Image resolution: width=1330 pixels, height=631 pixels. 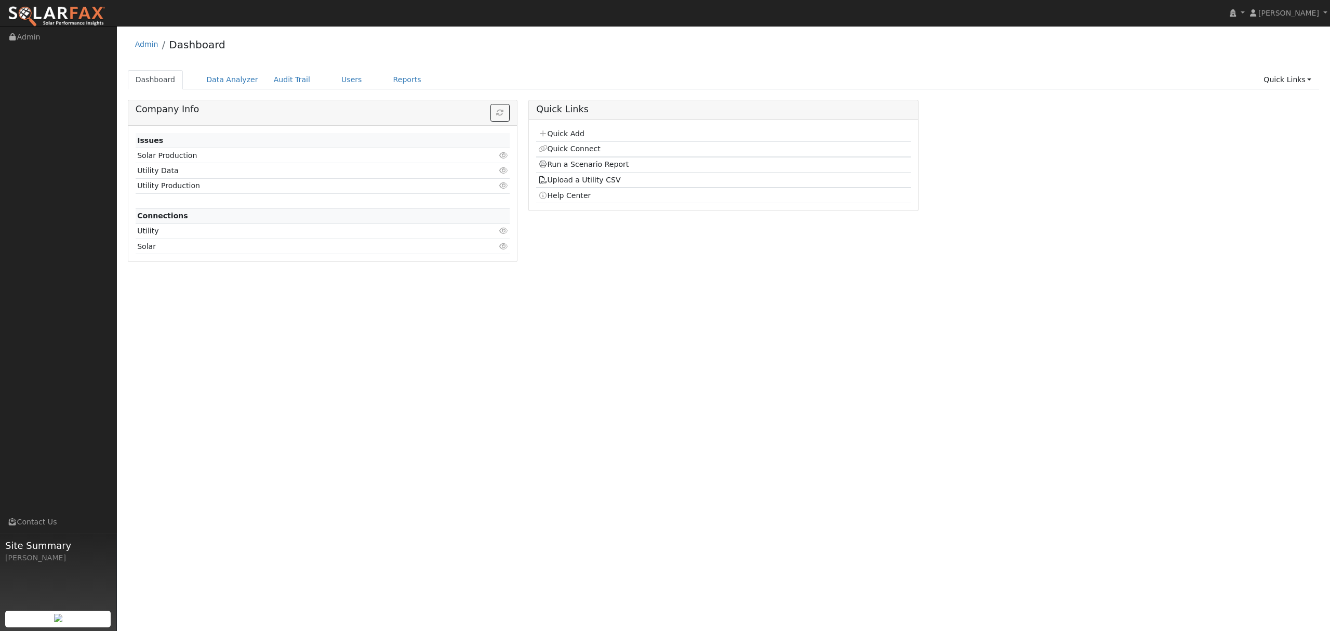 What do you see at coordinates (723, 109) in the screenshot?
I see `h5: Quick Links` at bounding box center [723, 109].